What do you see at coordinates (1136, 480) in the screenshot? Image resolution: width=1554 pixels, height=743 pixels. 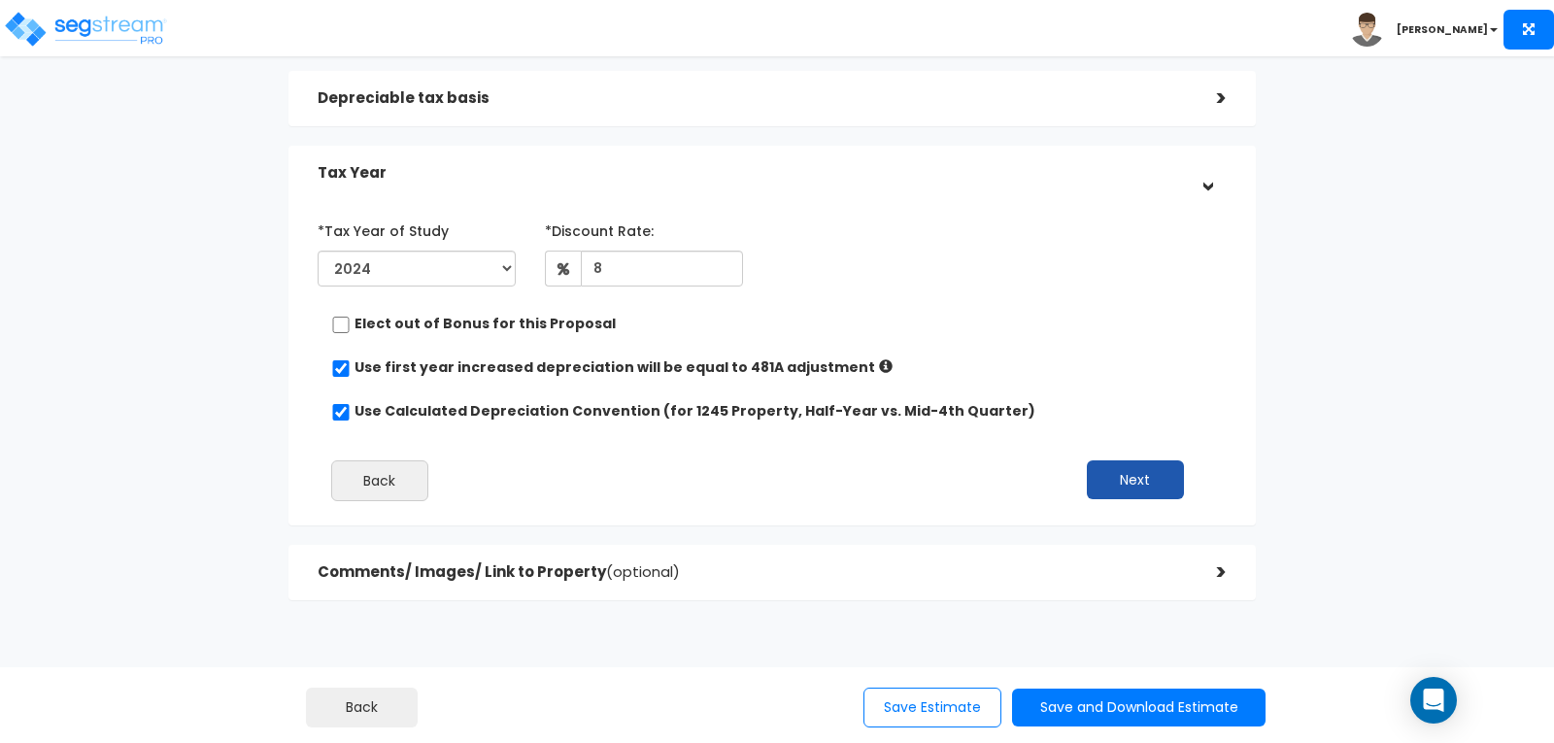 I see `button: Next` at bounding box center [1136, 480].